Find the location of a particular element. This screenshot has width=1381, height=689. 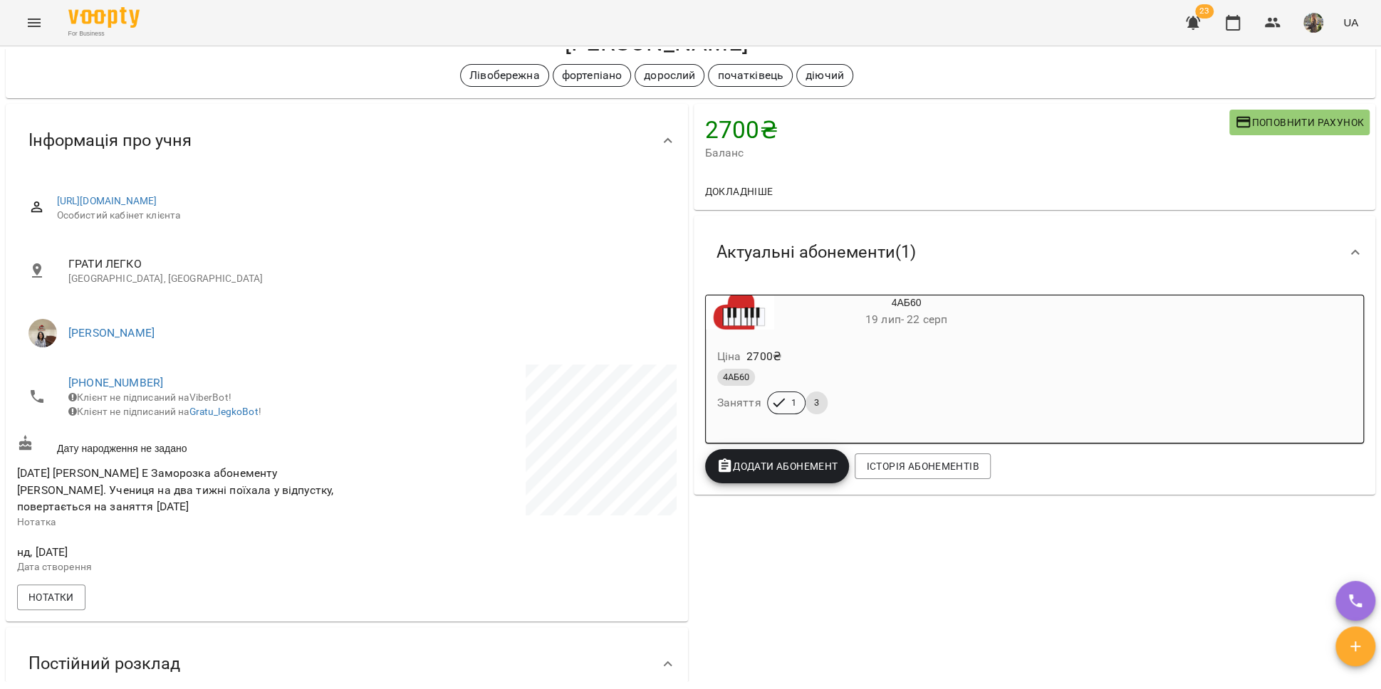

span: 19 лип - 22 серп is located at coordinates (906, 319).